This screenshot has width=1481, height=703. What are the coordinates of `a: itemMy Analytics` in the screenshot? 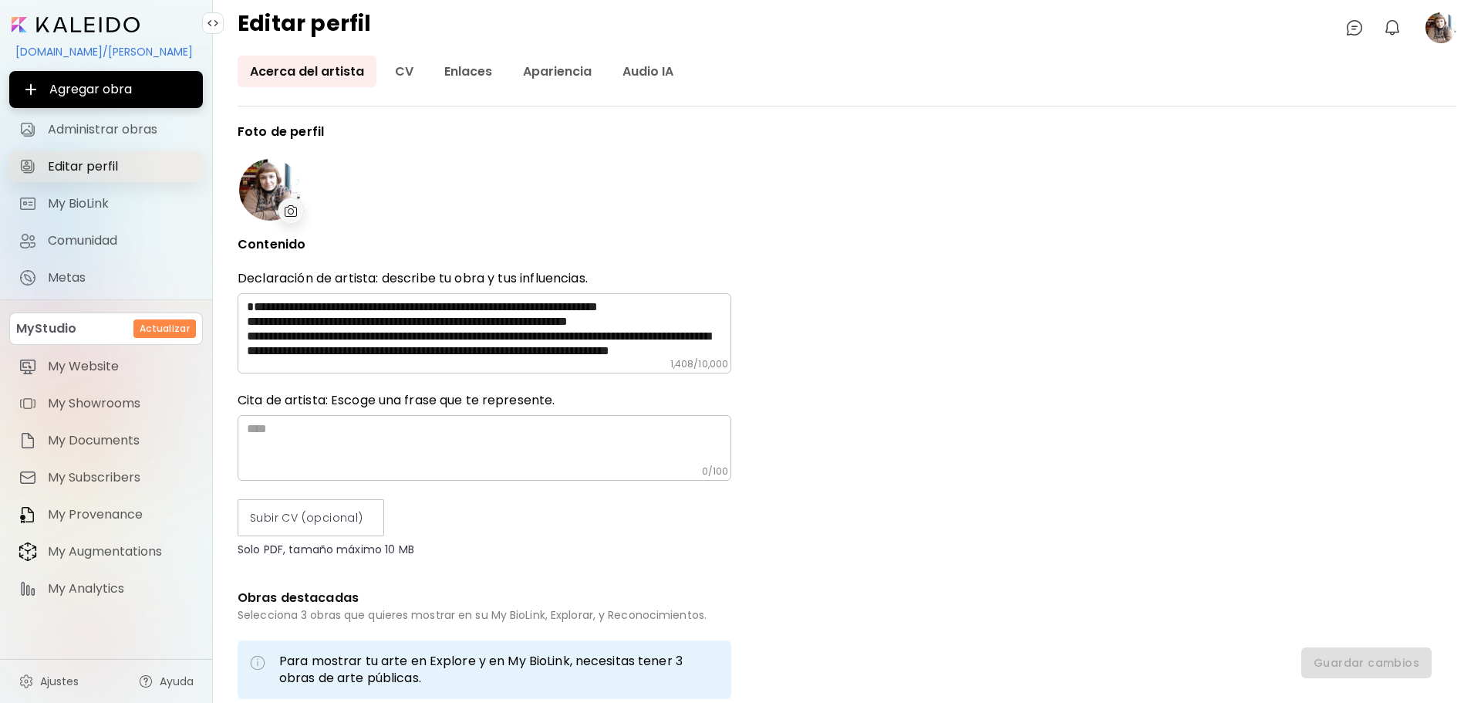 It's located at (106, 589).